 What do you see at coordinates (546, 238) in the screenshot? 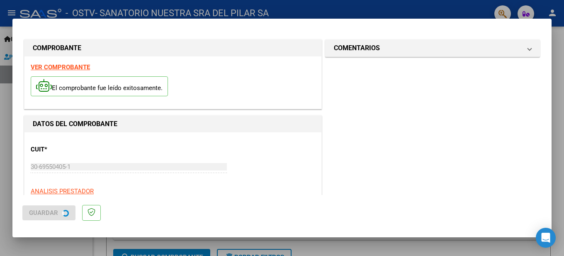
I see `div: Open Intercom Messenger` at bounding box center [546, 238].